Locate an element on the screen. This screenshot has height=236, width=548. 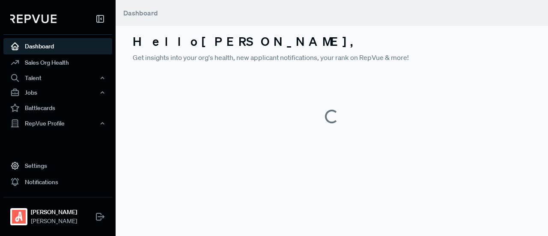
a: Settings is located at coordinates (58, 166).